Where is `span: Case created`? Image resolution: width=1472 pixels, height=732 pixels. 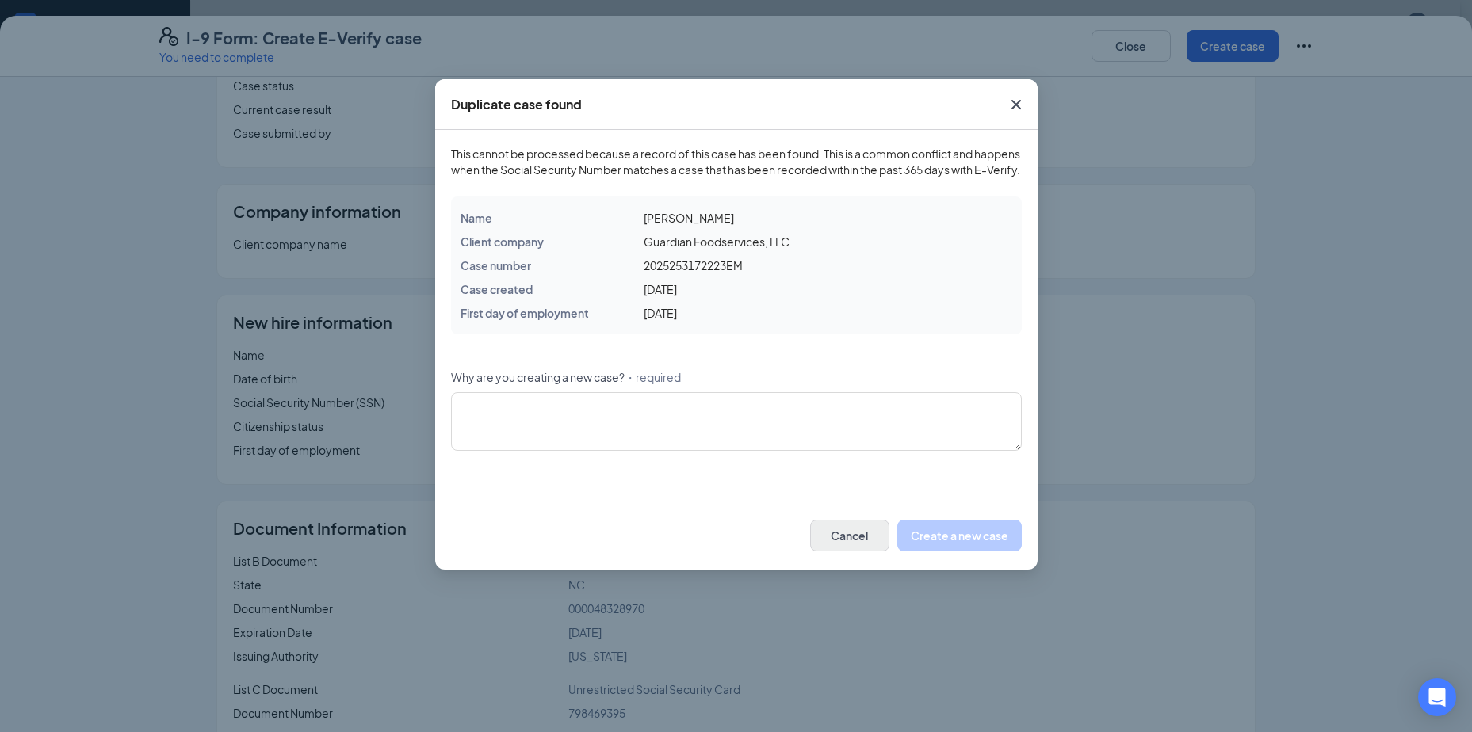
span: Case created is located at coordinates (496, 289).